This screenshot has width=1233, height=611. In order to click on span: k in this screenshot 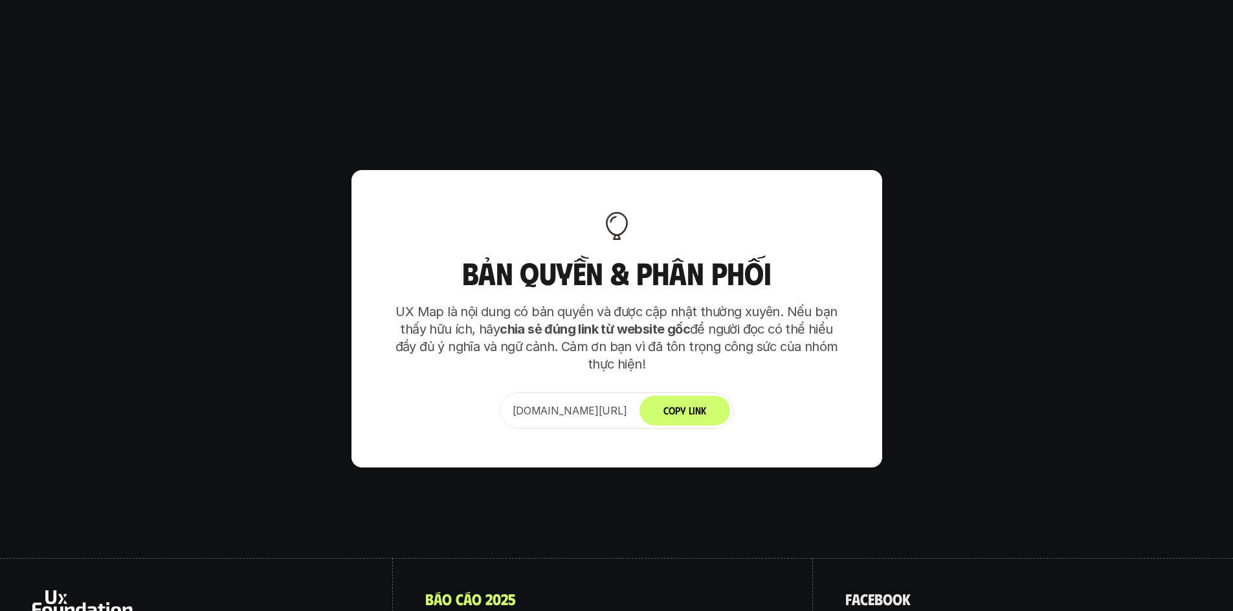, I will do `click(906, 599)`.